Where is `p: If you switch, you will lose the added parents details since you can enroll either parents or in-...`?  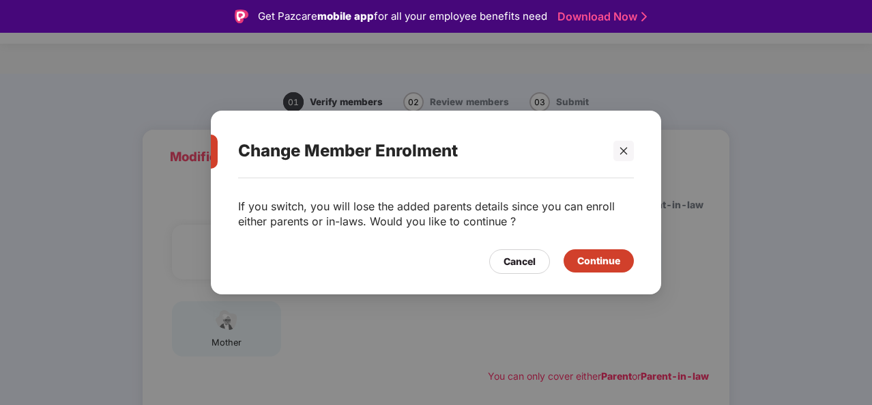
p: If you switch, you will lose the added parents details since you can enroll either parents or in-... is located at coordinates (436, 214).